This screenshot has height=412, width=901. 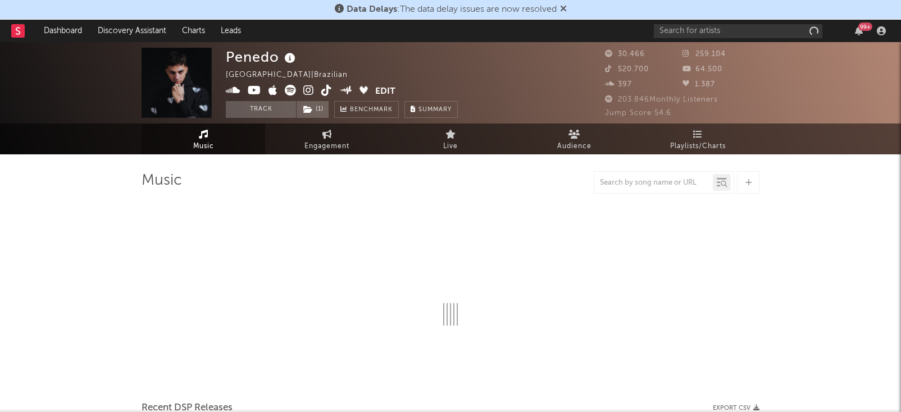 What do you see at coordinates (203, 139) in the screenshot?
I see `a: Music` at bounding box center [203, 139].